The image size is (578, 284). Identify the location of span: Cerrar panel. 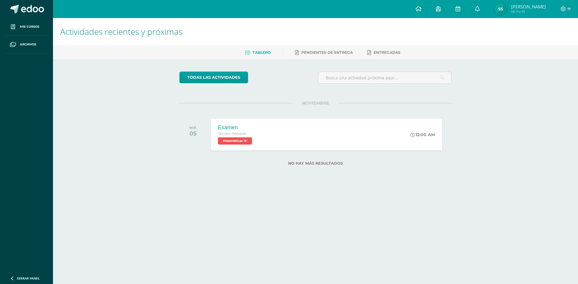
(28, 279).